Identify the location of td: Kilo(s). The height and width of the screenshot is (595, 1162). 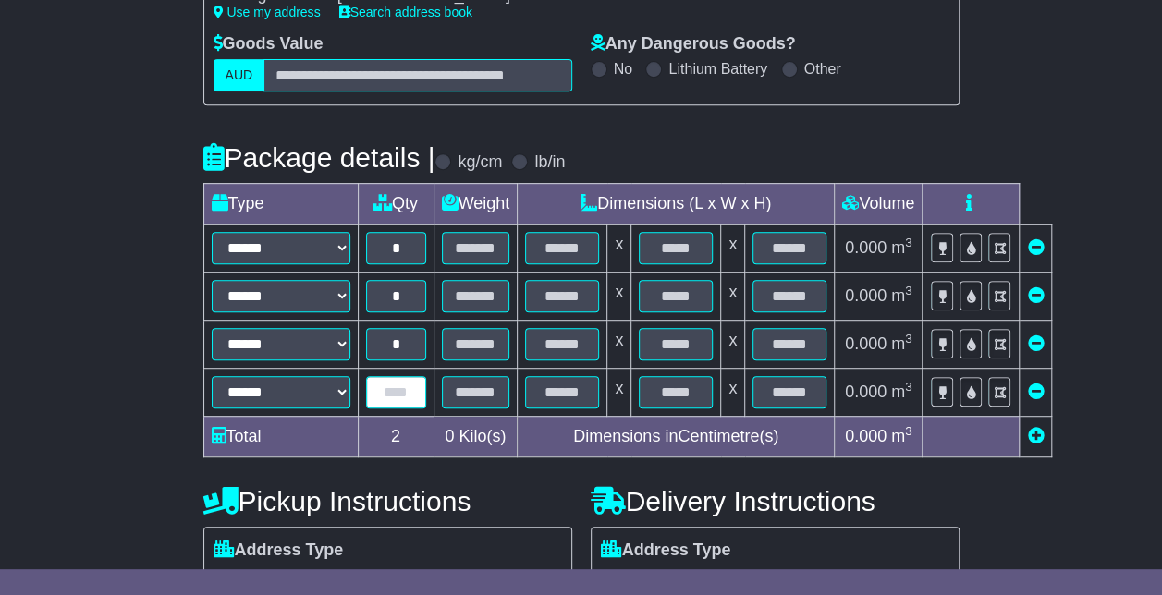
(475, 436).